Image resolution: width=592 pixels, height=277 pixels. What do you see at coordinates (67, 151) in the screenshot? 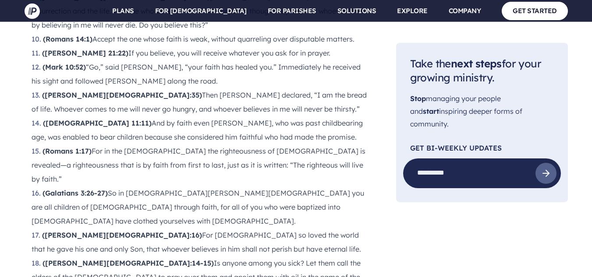
I see `strong: (Romans 1:17)` at bounding box center [67, 151].